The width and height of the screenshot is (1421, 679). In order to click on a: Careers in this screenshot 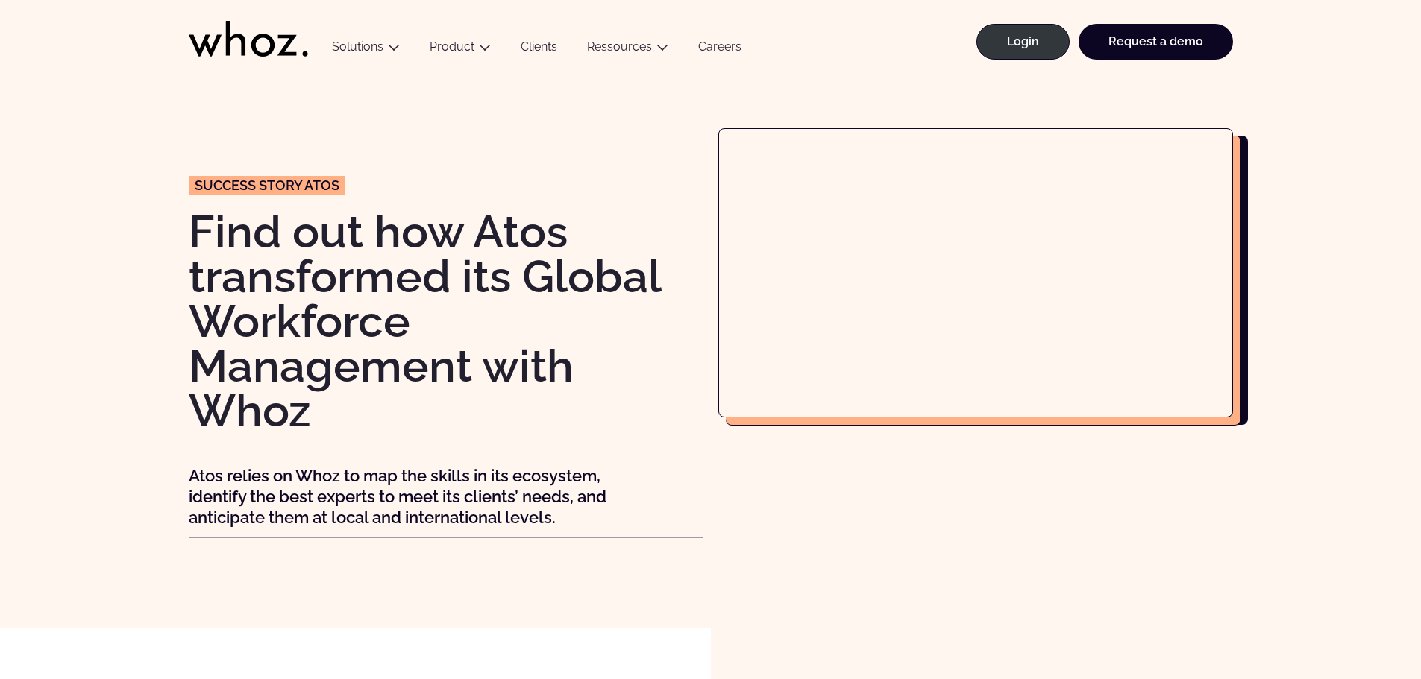, I will do `click(720, 49)`.